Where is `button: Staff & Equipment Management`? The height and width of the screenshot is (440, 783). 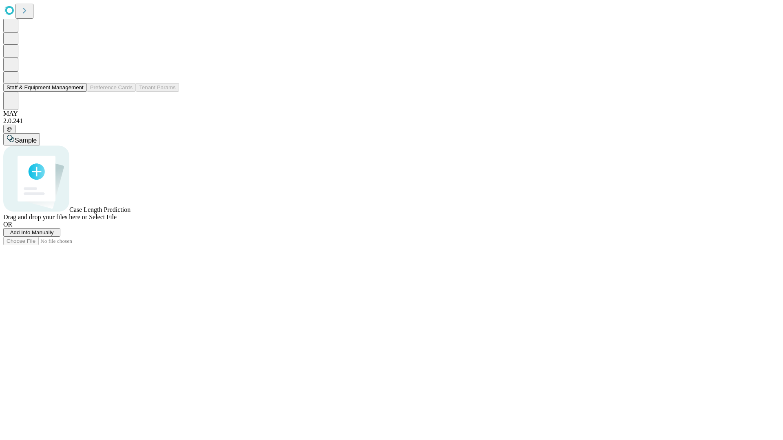
button: Staff & Equipment Management is located at coordinates (45, 87).